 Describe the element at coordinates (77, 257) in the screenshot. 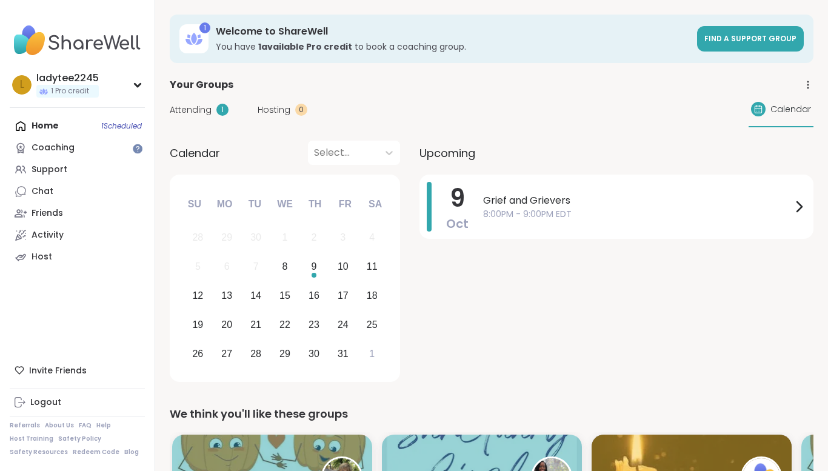

I see `a: Host` at that location.